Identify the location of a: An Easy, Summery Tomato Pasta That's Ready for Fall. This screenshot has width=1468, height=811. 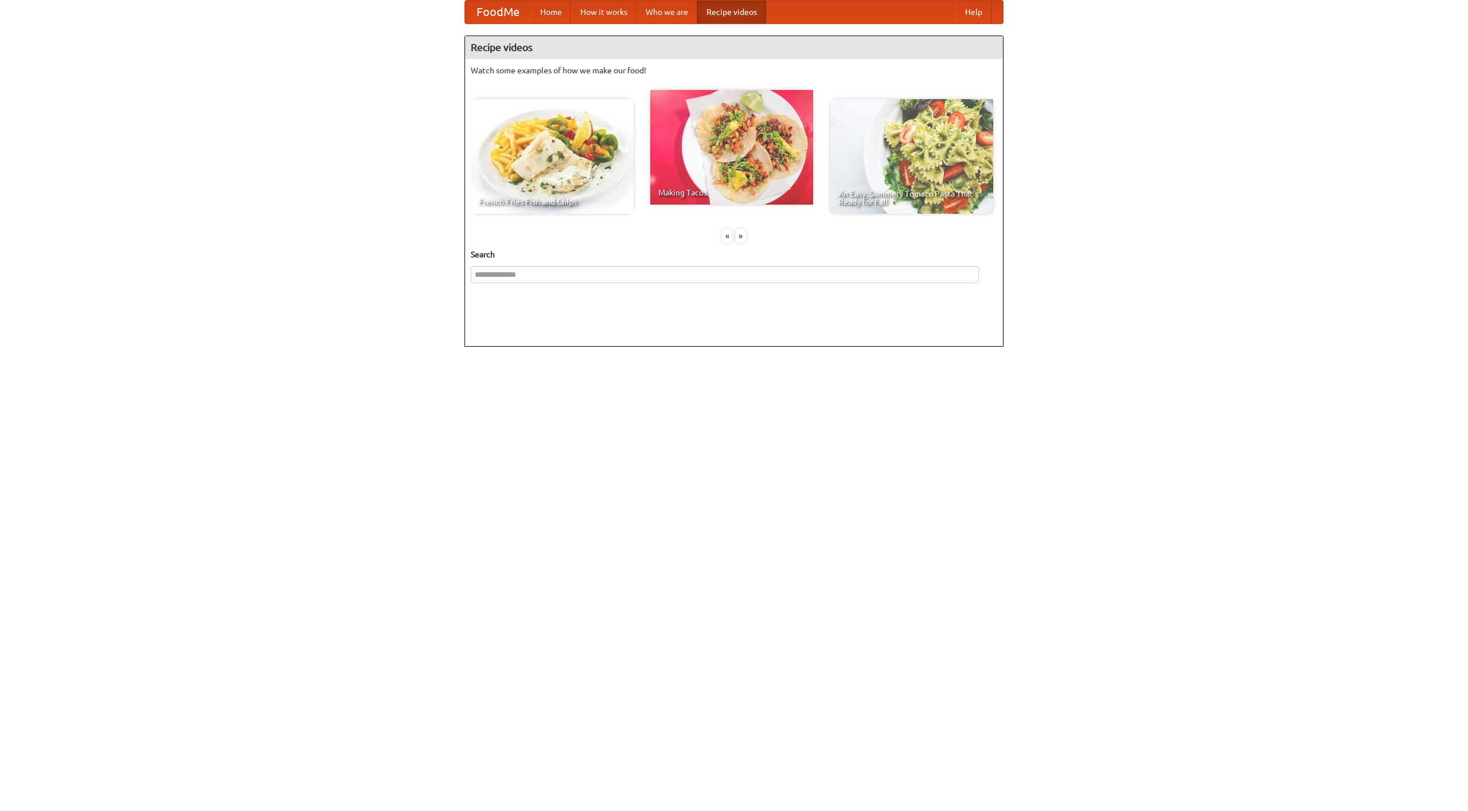
(912, 157).